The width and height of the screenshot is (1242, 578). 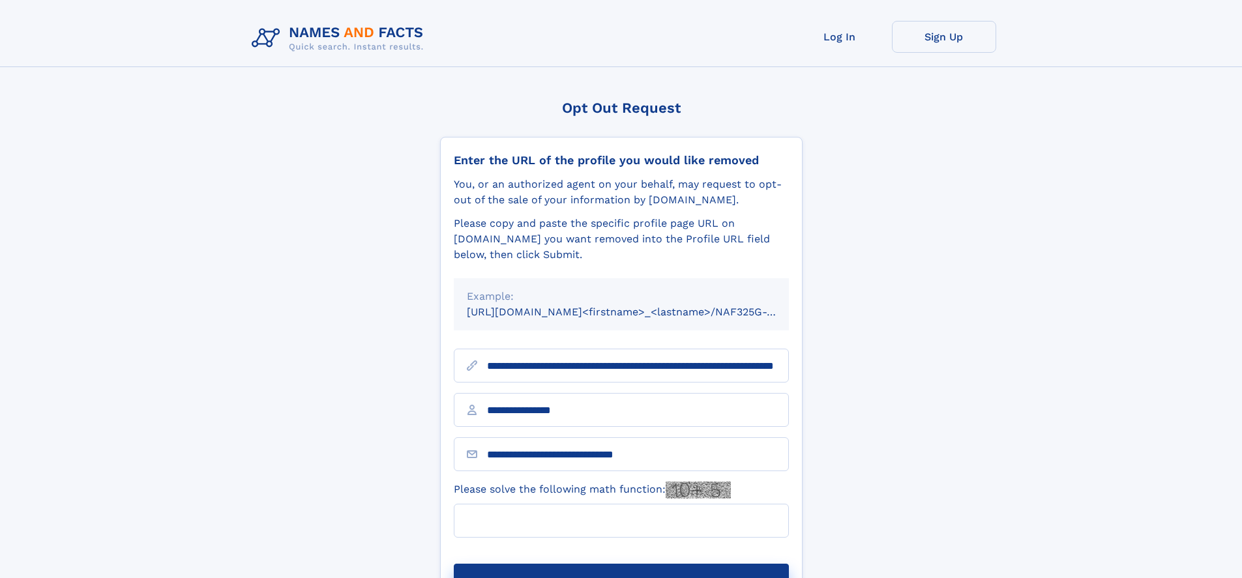 I want to click on div: You, or an authorized agent on your behalf, may request to opt-out of the sale of your informatio..., so click(x=621, y=192).